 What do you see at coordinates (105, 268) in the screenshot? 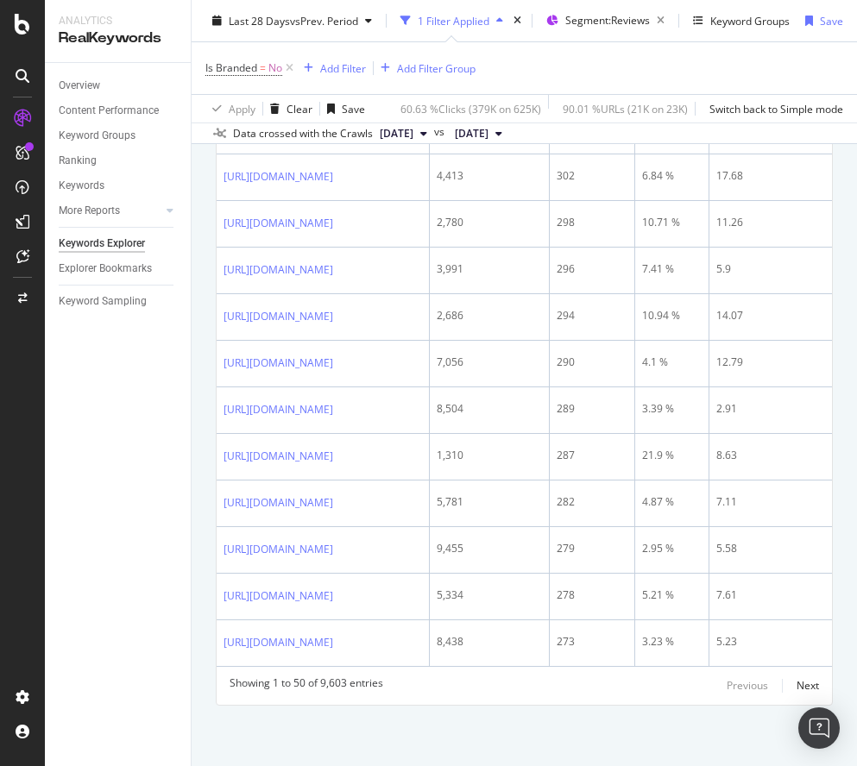
I see `div: Explorer Bookmarks` at bounding box center [105, 268].